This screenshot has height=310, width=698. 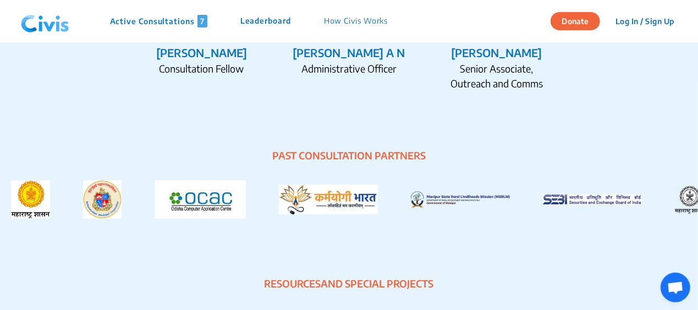 What do you see at coordinates (575, 21) in the screenshot?
I see `button: Donate` at bounding box center [575, 21].